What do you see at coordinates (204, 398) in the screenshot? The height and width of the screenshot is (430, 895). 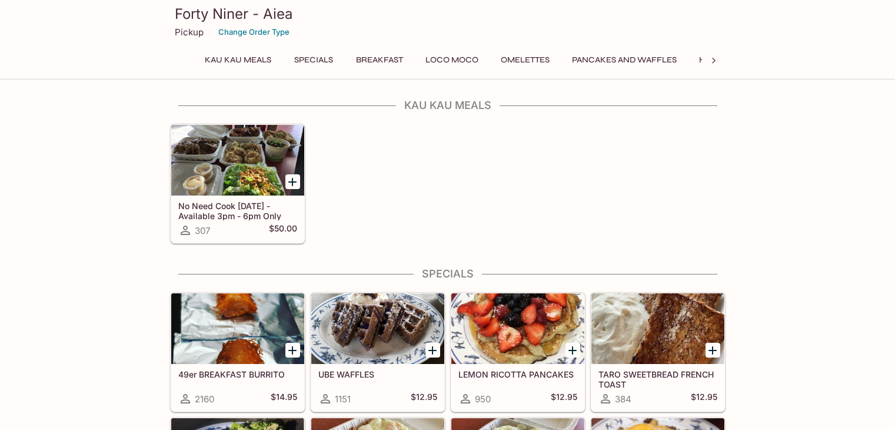 I see `span: 2160` at bounding box center [204, 398].